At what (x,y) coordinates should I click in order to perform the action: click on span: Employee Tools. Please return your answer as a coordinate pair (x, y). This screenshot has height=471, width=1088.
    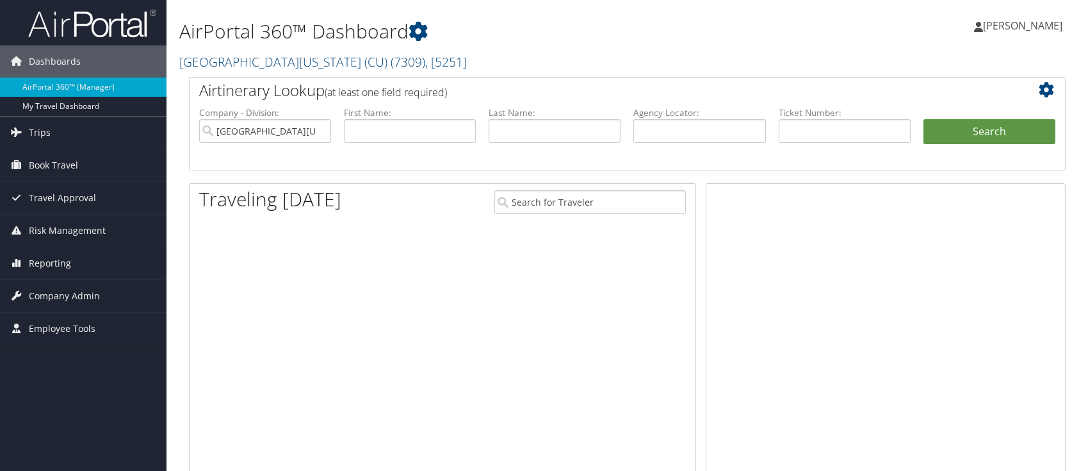
    Looking at the image, I should click on (62, 328).